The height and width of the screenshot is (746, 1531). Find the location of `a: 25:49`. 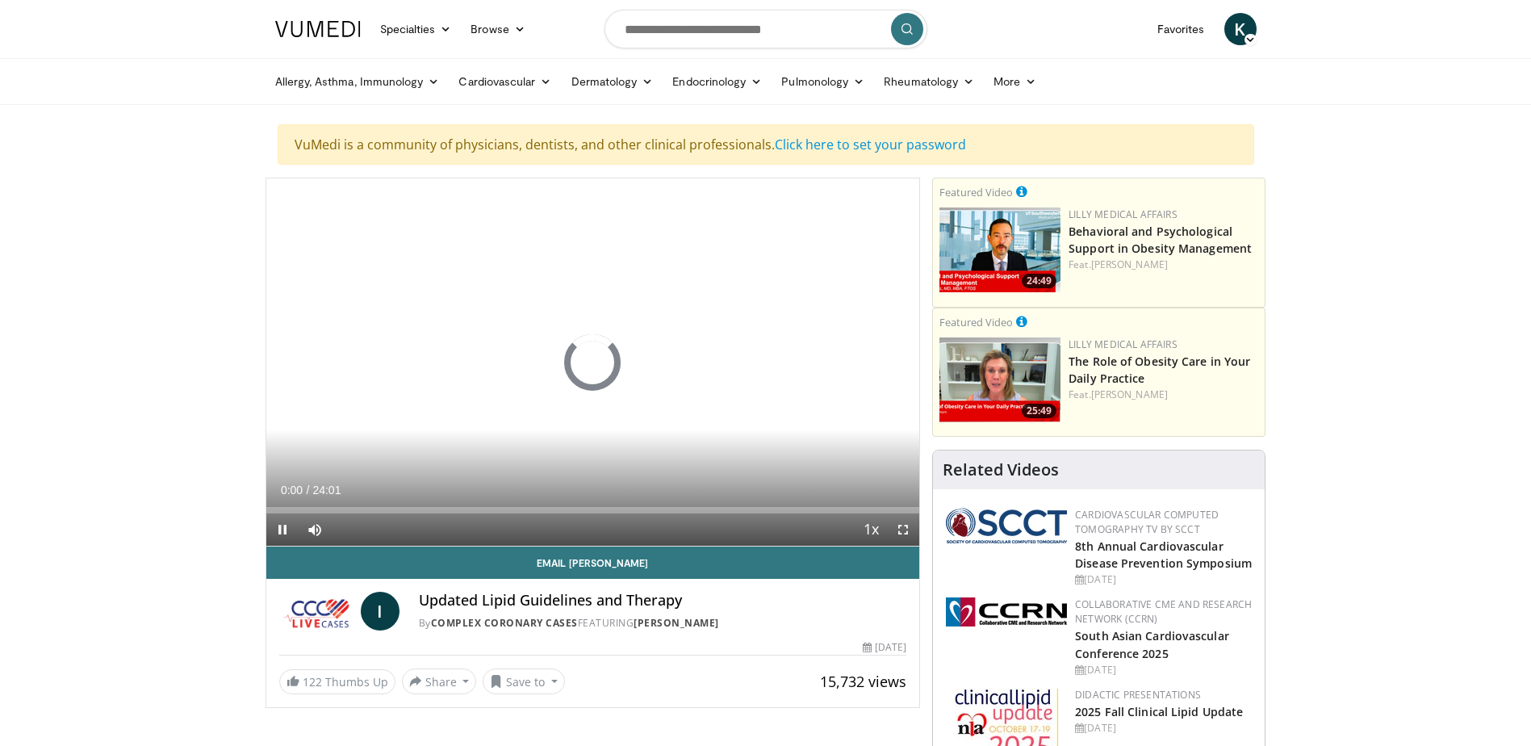

a: 25:49 is located at coordinates (1000, 379).